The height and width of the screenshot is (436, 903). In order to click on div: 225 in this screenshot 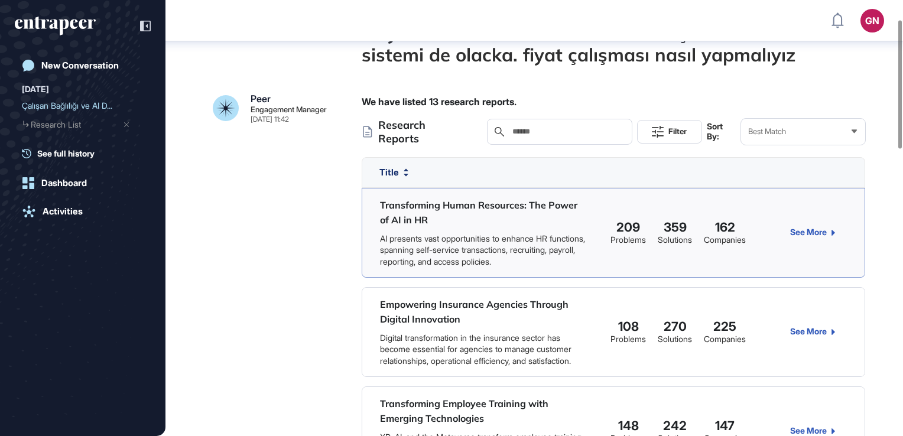, I will do `click(724, 327)`.